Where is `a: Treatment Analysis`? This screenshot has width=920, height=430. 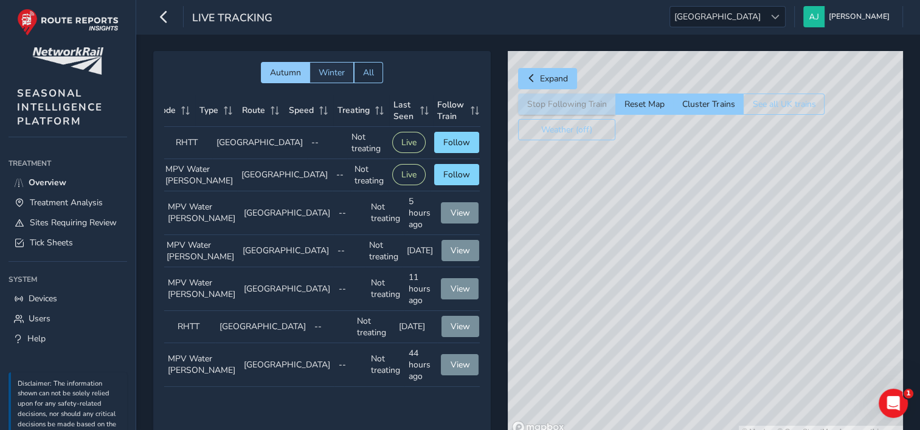
a: Treatment Analysis is located at coordinates (67, 202).